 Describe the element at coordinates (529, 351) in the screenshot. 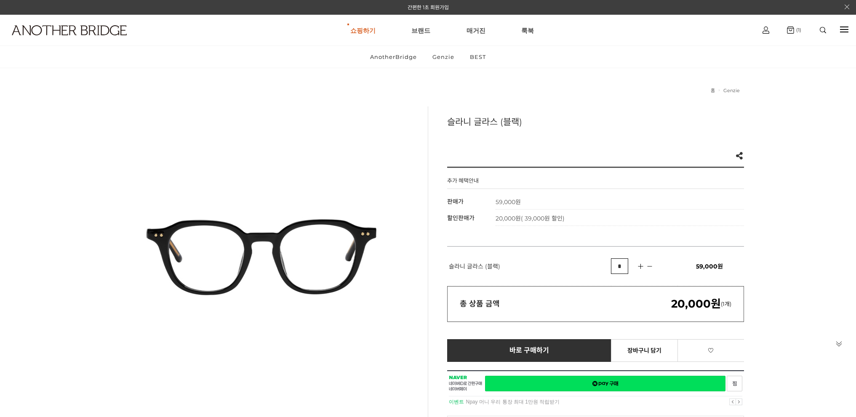

I see `a: 바로 구매하기` at that location.